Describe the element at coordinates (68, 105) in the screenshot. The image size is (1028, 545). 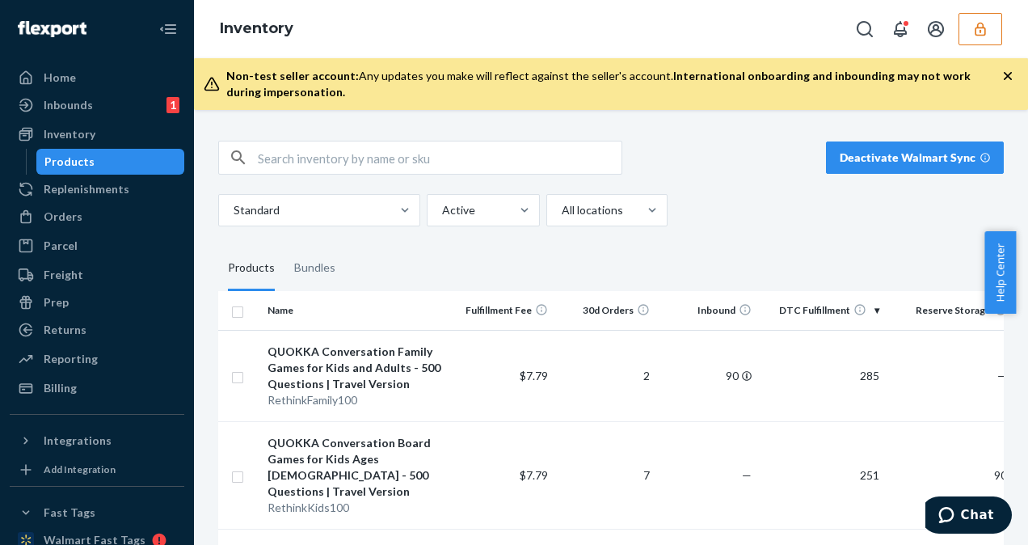
I see `div: Inbounds` at that location.